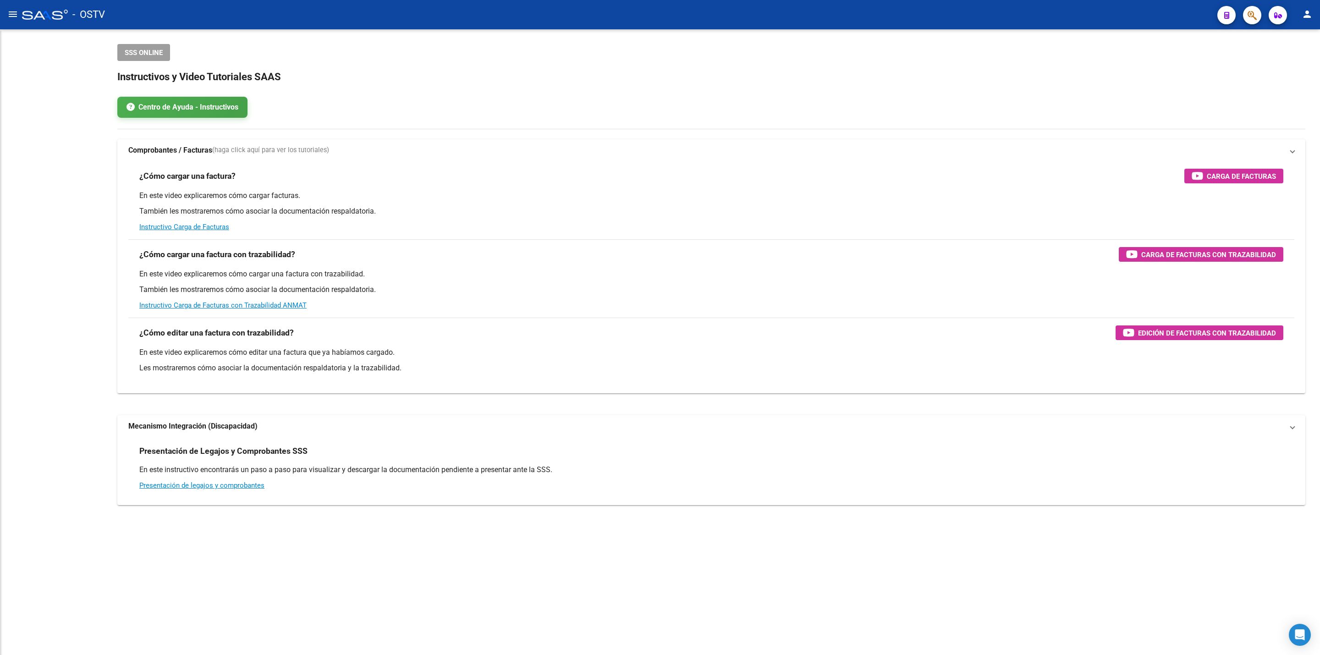  What do you see at coordinates (270, 150) in the screenshot?
I see `span: (haga click aquí para ver los tutoriales)` at bounding box center [270, 150].